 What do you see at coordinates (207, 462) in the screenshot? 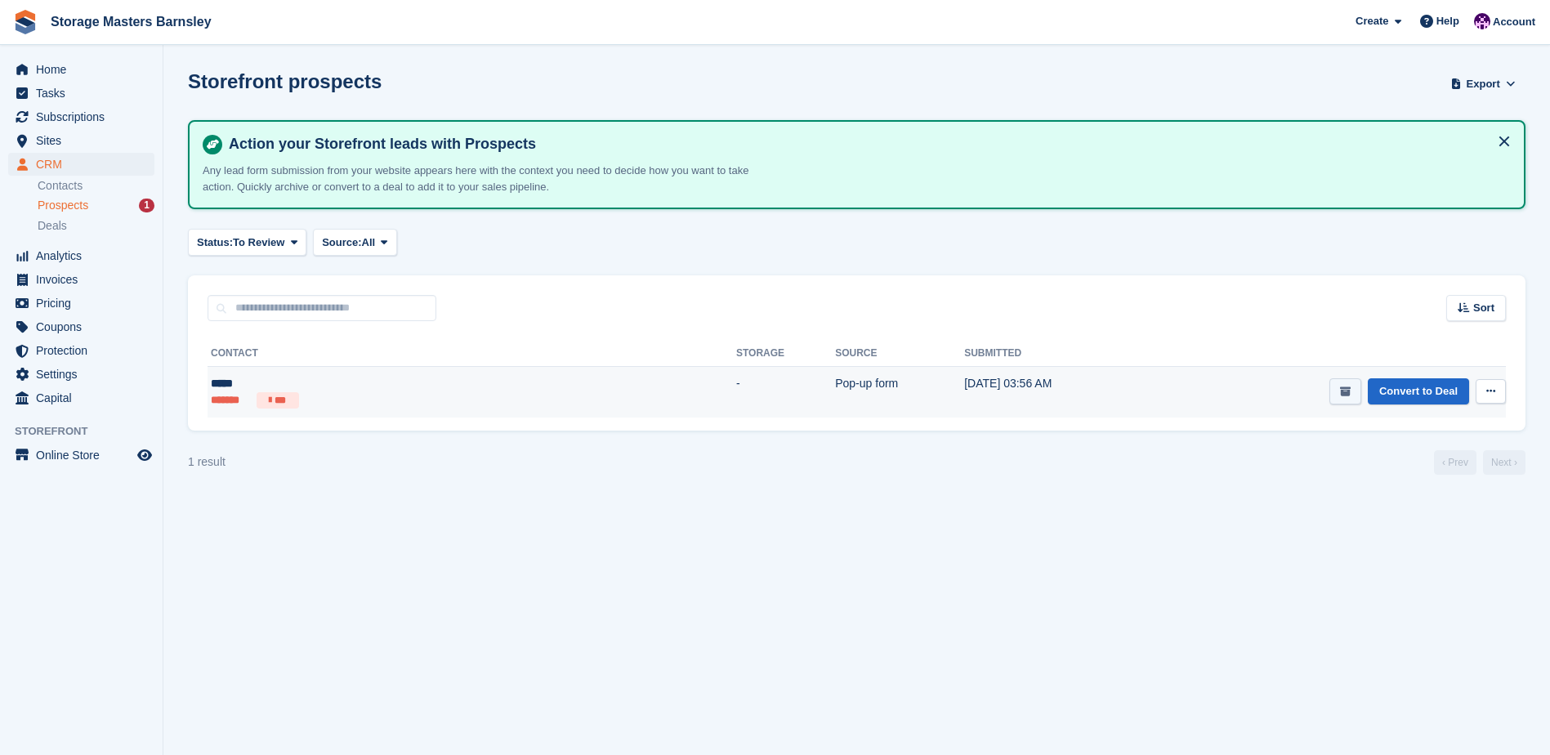
I see `div: 1 result` at bounding box center [207, 462].